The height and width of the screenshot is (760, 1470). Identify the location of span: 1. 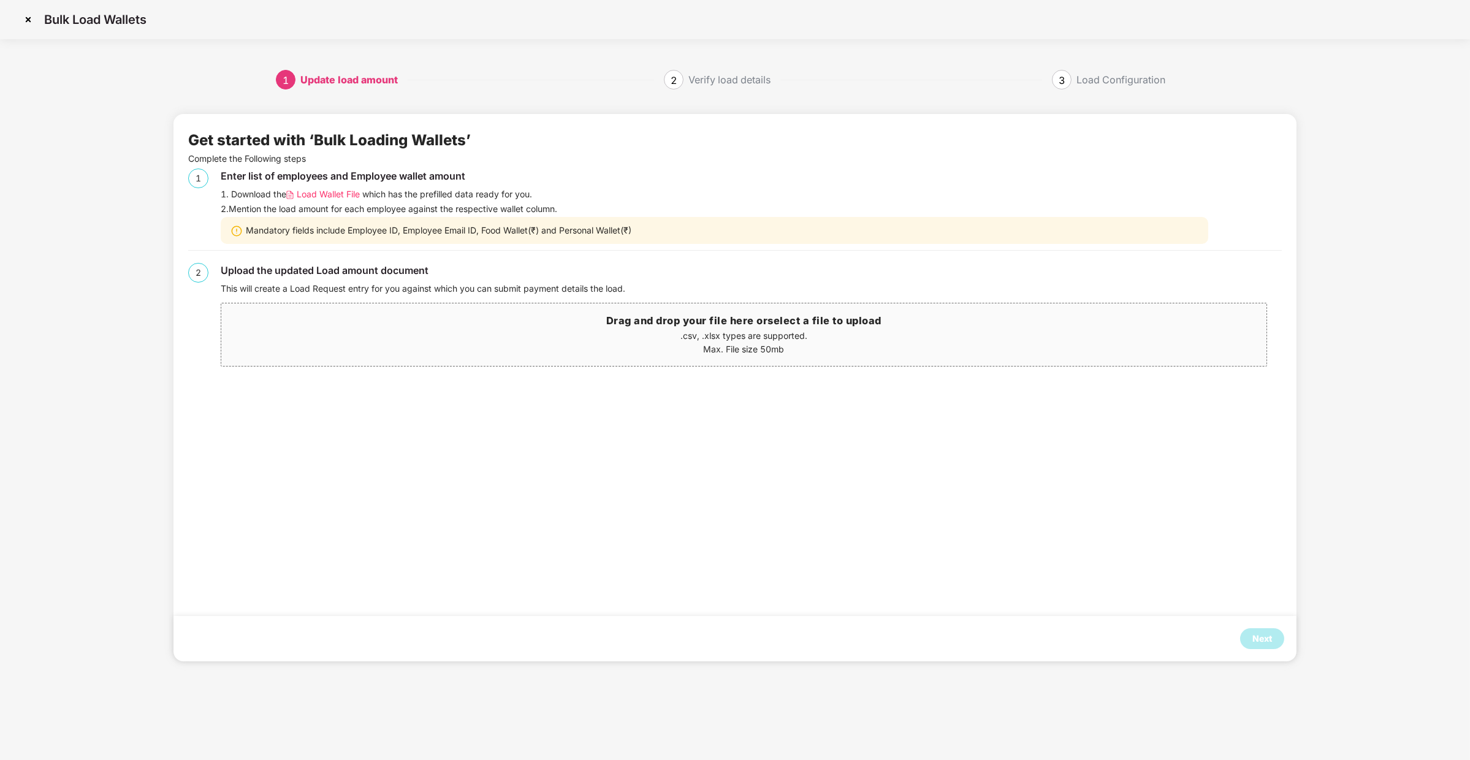
(286, 80).